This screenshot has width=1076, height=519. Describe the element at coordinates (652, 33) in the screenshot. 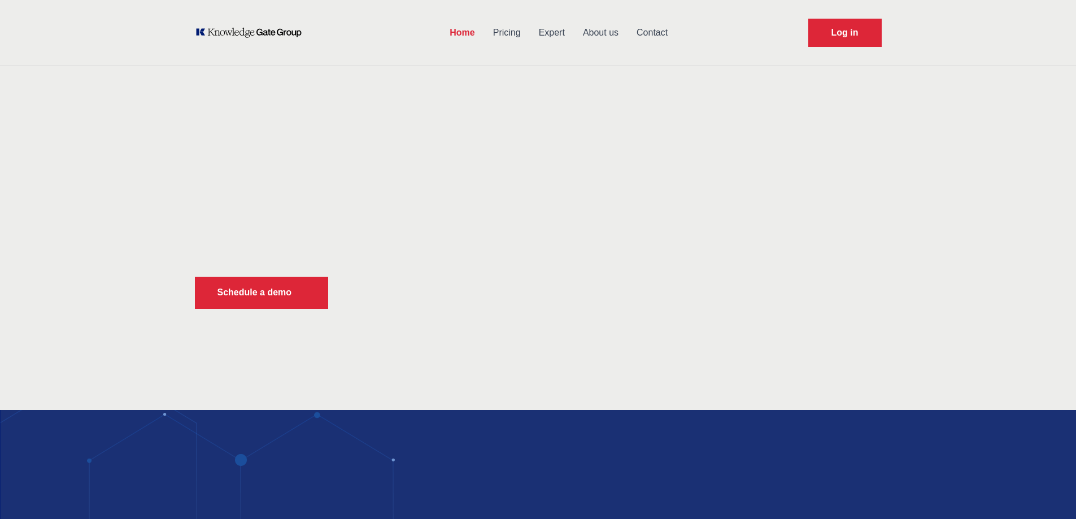

I see `a: Contact` at that location.